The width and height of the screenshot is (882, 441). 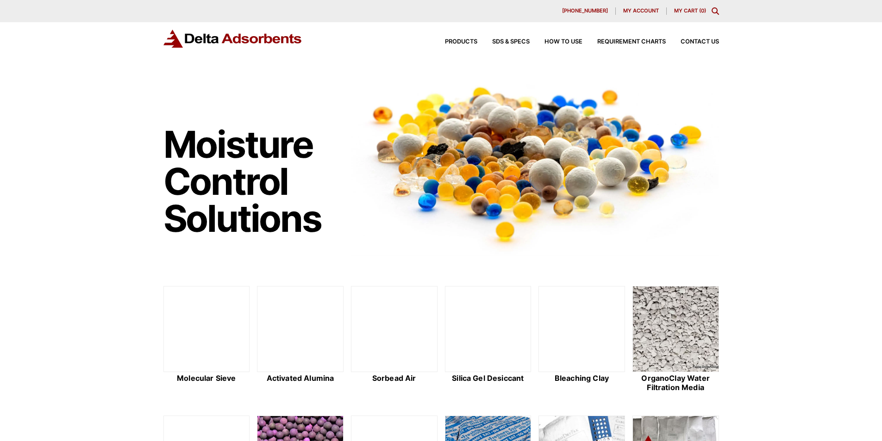 What do you see at coordinates (461, 42) in the screenshot?
I see `span: Products` at bounding box center [461, 42].